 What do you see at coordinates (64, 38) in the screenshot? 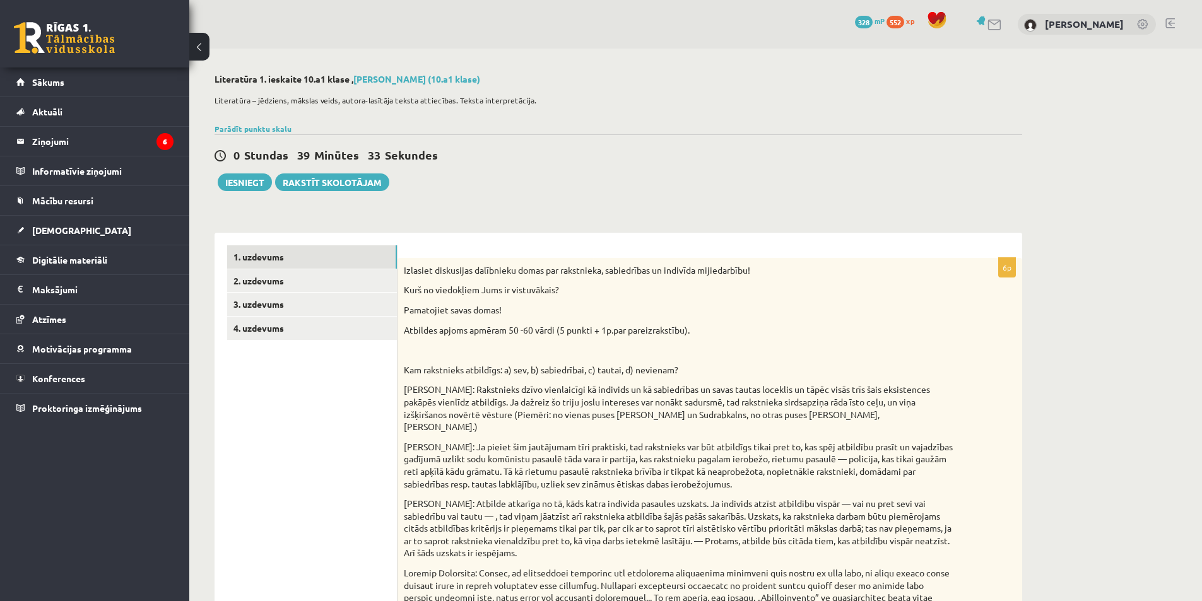
I see `a: Rīgas 1. Tālmācības vidusskola` at bounding box center [64, 38].